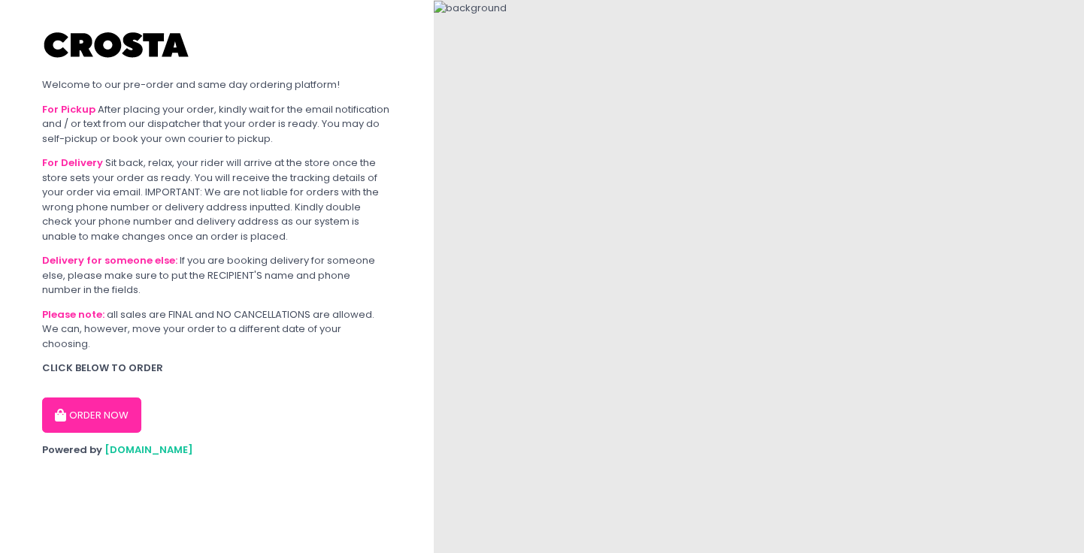 The image size is (1084, 553). I want to click on div: After placing your order, kindly wait for the email notification and / or text from our dispatche..., so click(217, 124).